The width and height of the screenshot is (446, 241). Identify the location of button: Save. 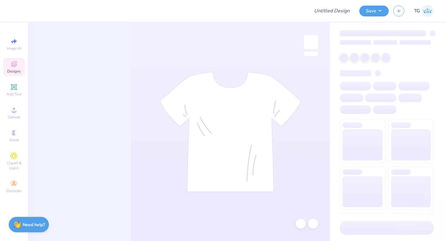
(374, 11).